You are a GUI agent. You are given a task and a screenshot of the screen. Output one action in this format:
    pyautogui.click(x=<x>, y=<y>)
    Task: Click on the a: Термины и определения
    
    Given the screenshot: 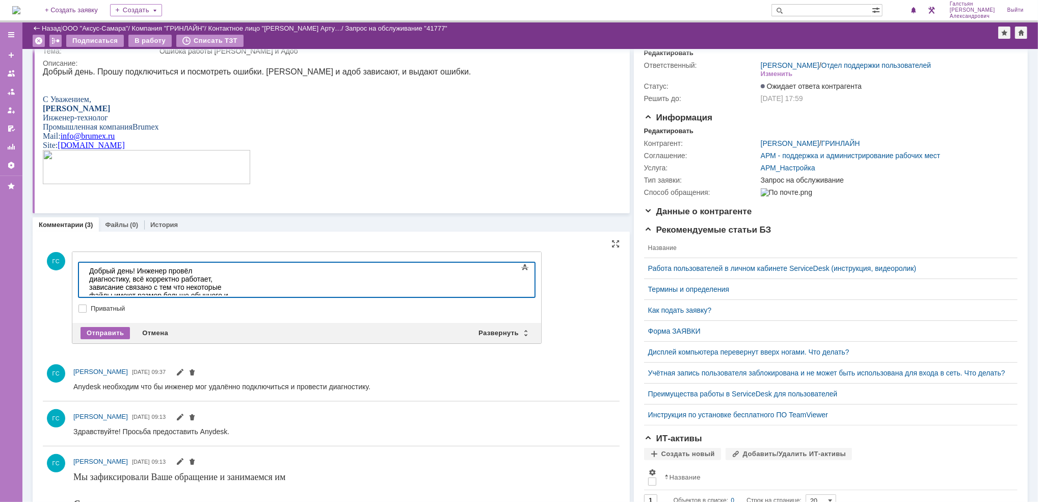 What is the action you would take?
    pyautogui.click(x=827, y=289)
    